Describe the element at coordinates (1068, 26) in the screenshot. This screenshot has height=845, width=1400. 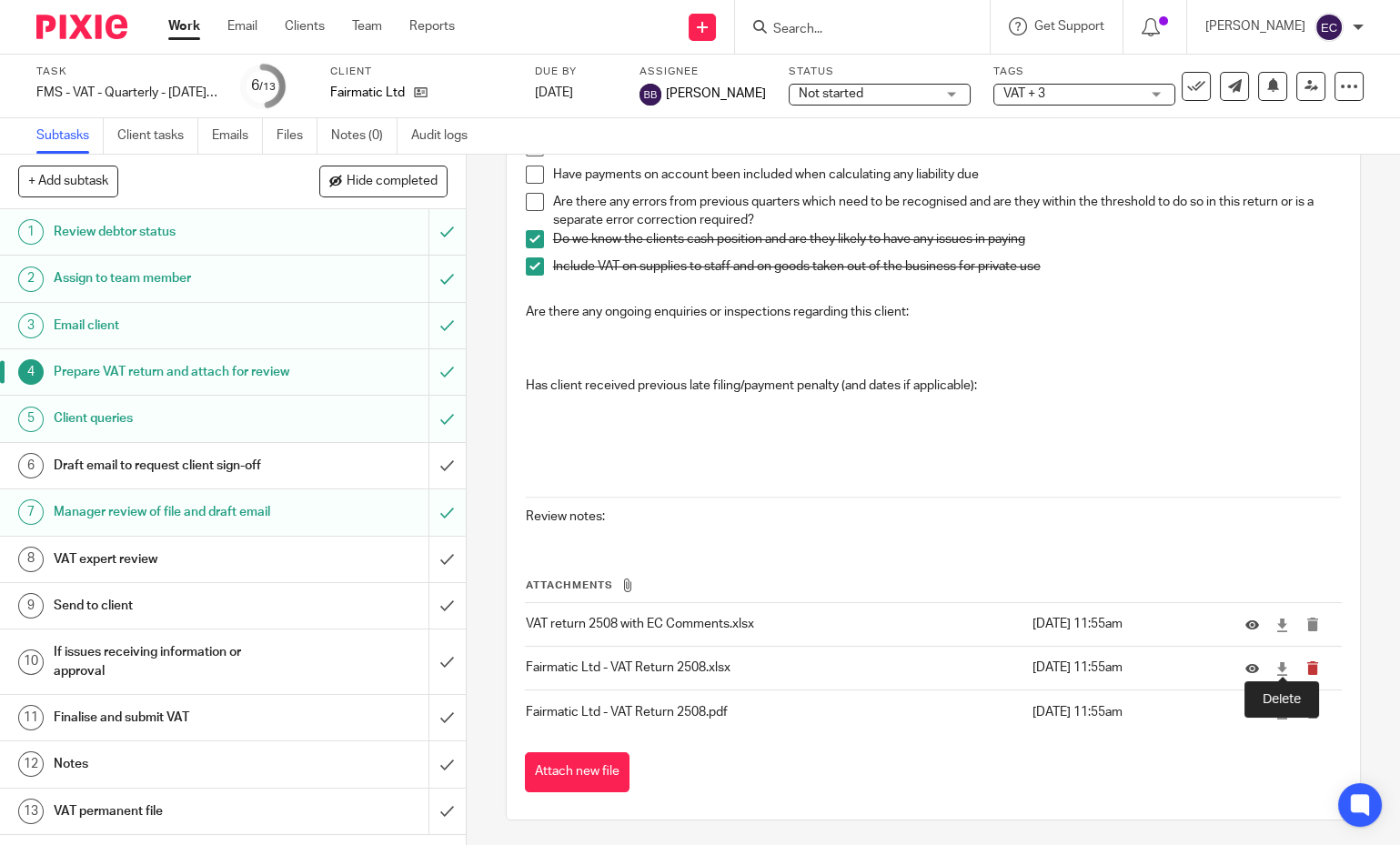
I see `span: Get Support` at that location.